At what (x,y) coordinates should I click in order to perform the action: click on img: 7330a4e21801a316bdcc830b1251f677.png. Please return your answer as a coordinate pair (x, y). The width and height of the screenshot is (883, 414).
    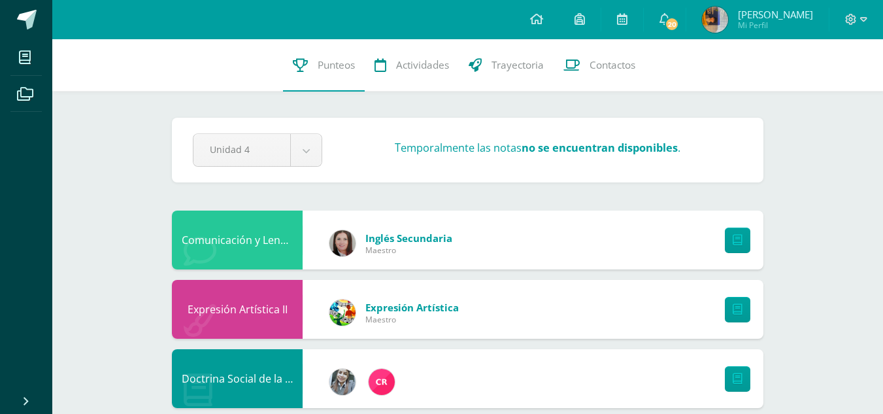
    Looking at the image, I should click on (715, 20).